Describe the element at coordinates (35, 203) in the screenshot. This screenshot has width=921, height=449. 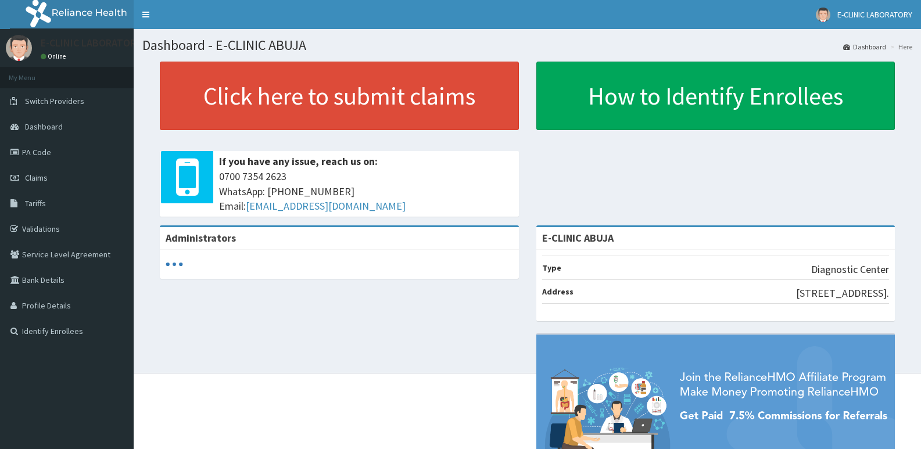
I see `span: Tariffs` at that location.